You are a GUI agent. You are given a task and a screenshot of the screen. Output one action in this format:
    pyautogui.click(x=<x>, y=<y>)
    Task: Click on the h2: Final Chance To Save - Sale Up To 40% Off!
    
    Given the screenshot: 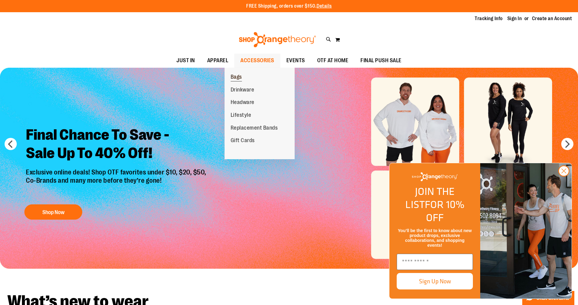 What is the action you would take?
    pyautogui.click(x=117, y=145)
    